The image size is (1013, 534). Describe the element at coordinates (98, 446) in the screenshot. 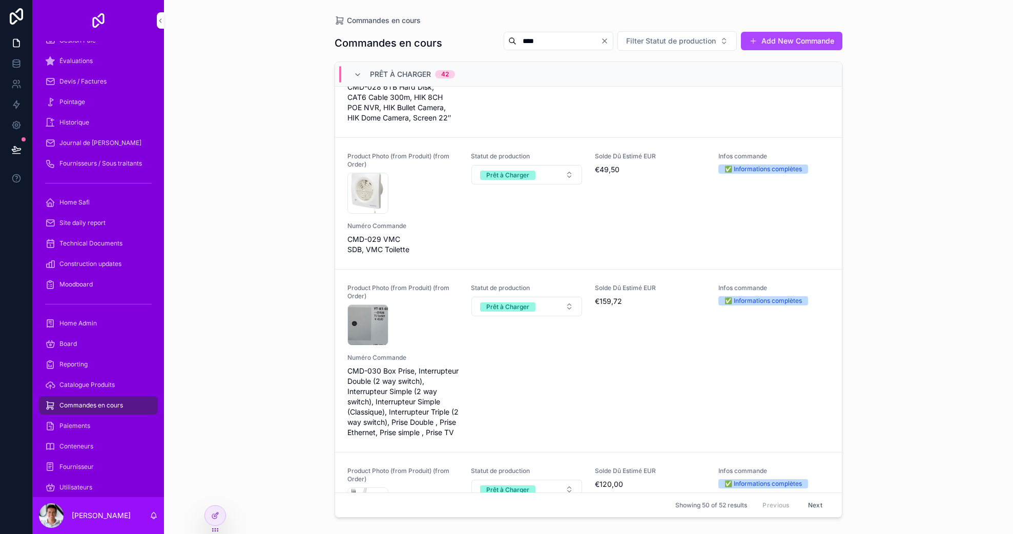

I see `a: Conteneurs` at that location.